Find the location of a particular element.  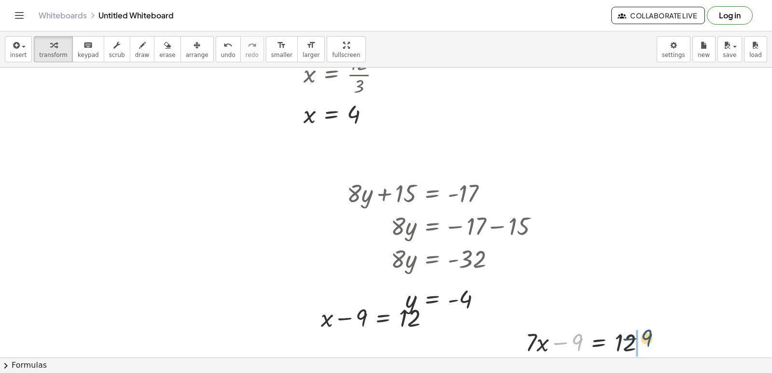

span: scrub is located at coordinates (117, 55).